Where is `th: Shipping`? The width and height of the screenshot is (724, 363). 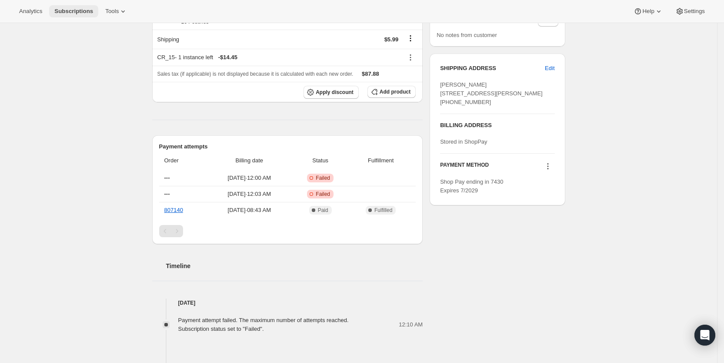 th: Shipping is located at coordinates (232, 39).